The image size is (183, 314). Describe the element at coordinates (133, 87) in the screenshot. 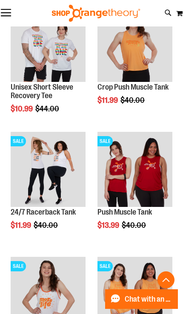

I see `a: Crop Push Muscle Tank` at that location.